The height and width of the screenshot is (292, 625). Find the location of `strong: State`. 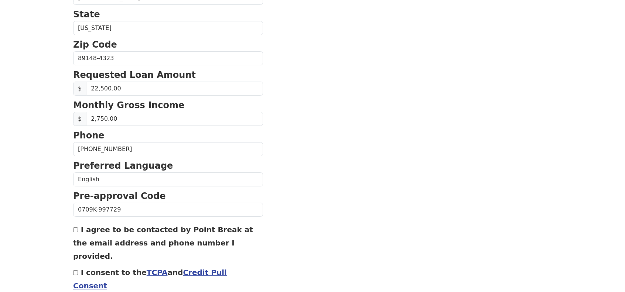

strong: State is located at coordinates (86, 14).